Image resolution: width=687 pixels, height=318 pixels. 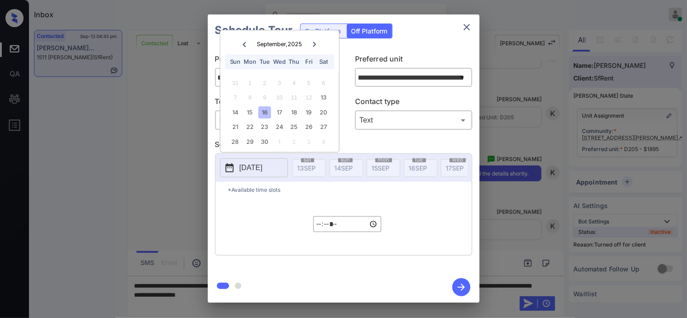 What do you see at coordinates (265, 83) in the screenshot?
I see `div: Not available Tuesday, September 2nd, 2025` at bounding box center [265, 83].